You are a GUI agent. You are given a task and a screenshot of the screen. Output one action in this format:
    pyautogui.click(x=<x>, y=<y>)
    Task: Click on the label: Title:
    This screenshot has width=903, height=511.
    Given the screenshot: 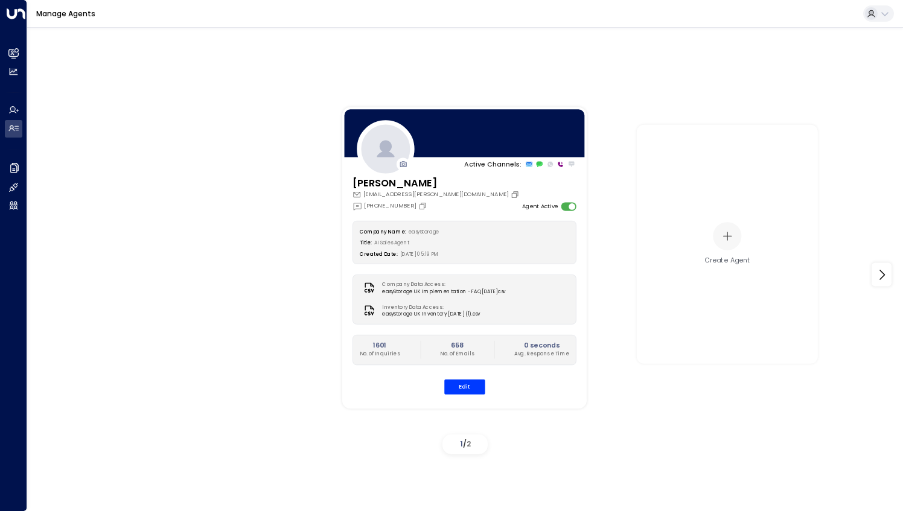 What is the action you would take?
    pyautogui.click(x=365, y=243)
    